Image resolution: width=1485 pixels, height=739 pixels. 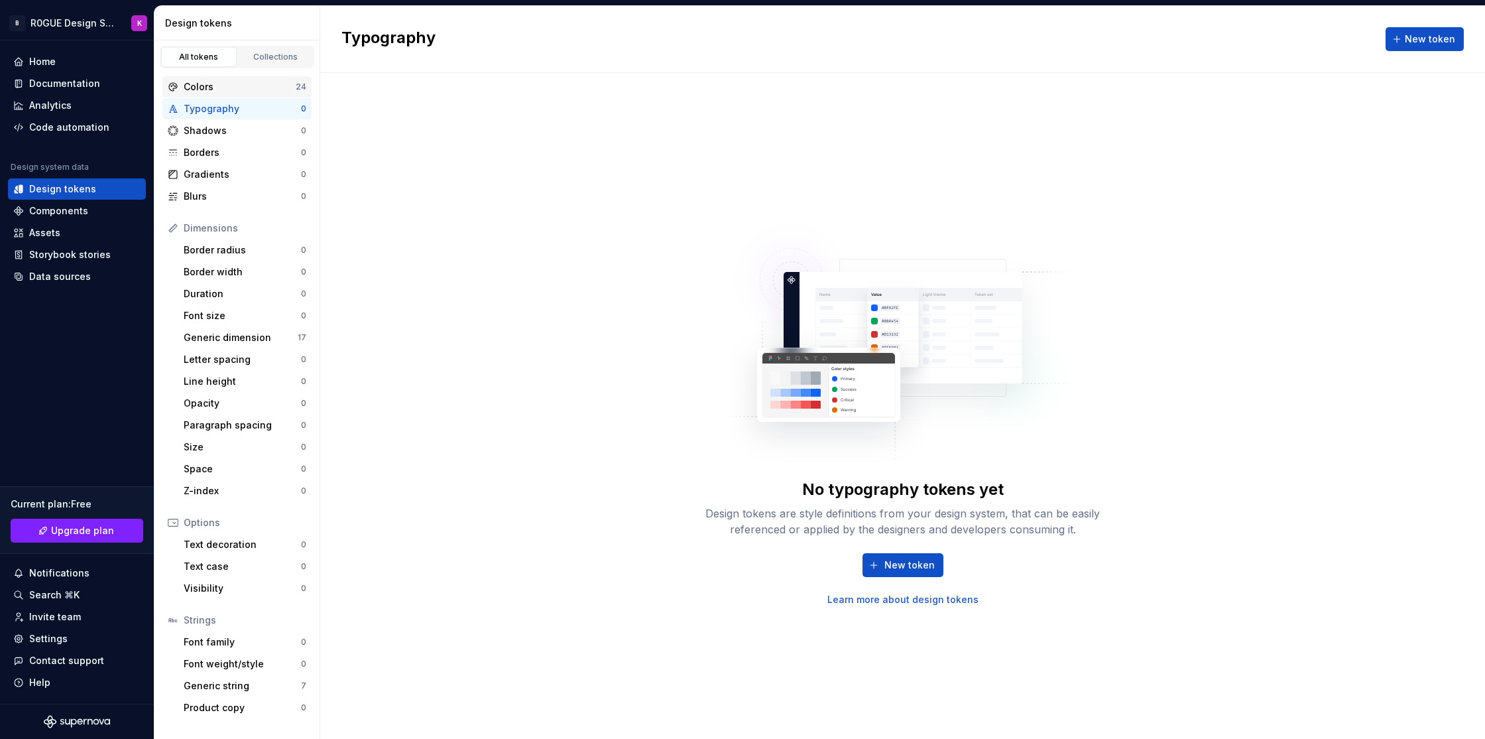 I want to click on div: Product copy, so click(x=242, y=708).